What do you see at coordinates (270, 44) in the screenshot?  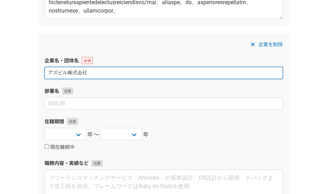 I see `span: 企業を削除` at bounding box center [270, 44].